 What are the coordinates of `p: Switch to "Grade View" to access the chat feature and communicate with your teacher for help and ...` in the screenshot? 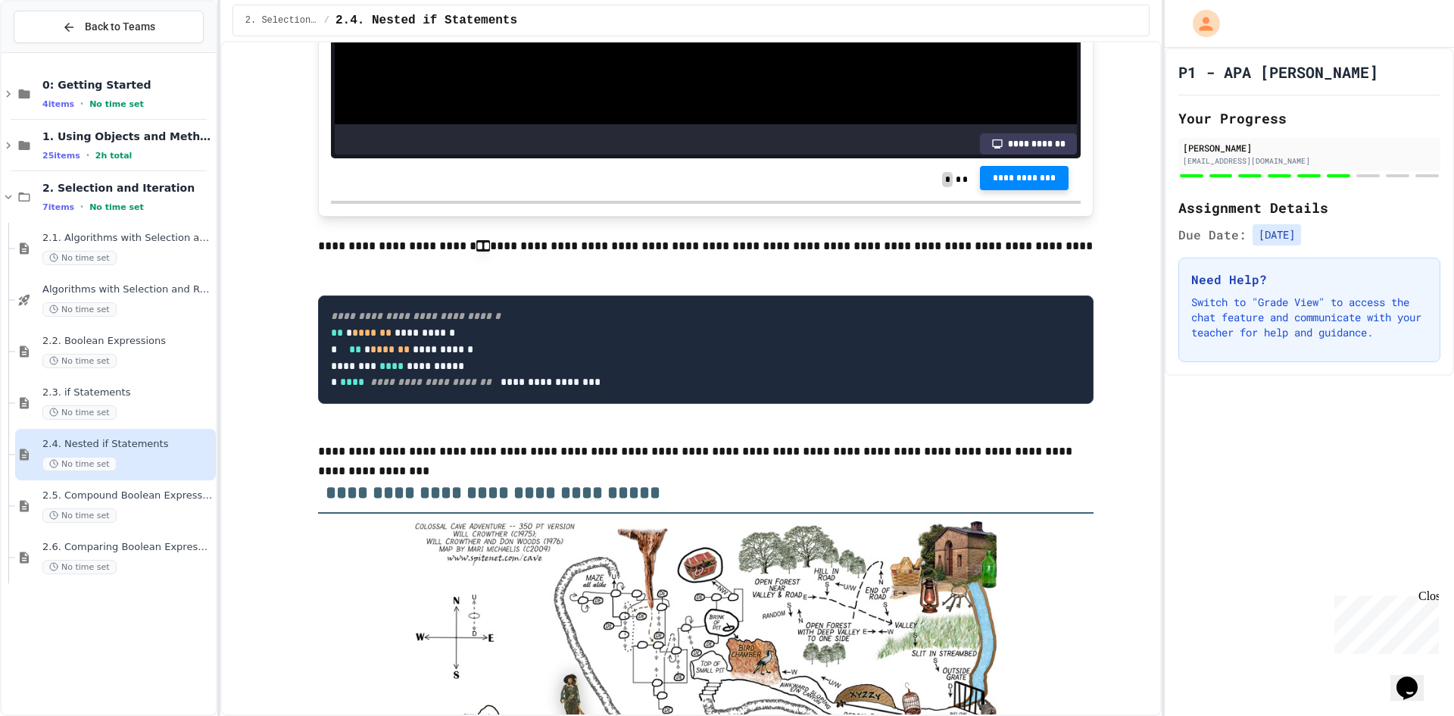 It's located at (1309, 317).